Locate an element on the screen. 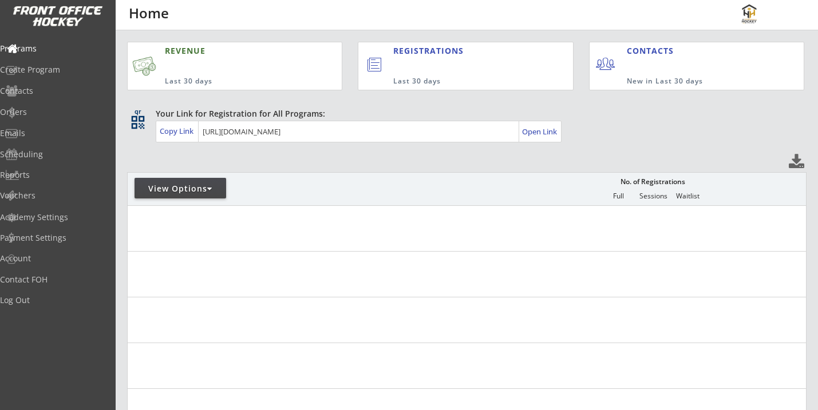 The height and width of the screenshot is (410, 818). div: Copy Link is located at coordinates (177, 131).